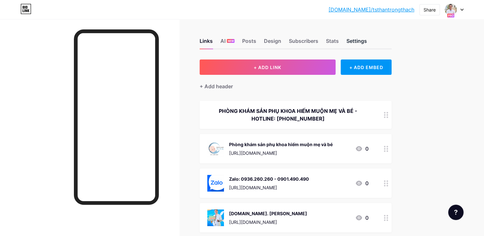 Image resolution: width=484 pixels, height=236 pixels. Describe the element at coordinates (281, 144) in the screenshot. I see `div: Phòng khám sản phụ khoa hiếm muộn mẹ và bé` at that location.